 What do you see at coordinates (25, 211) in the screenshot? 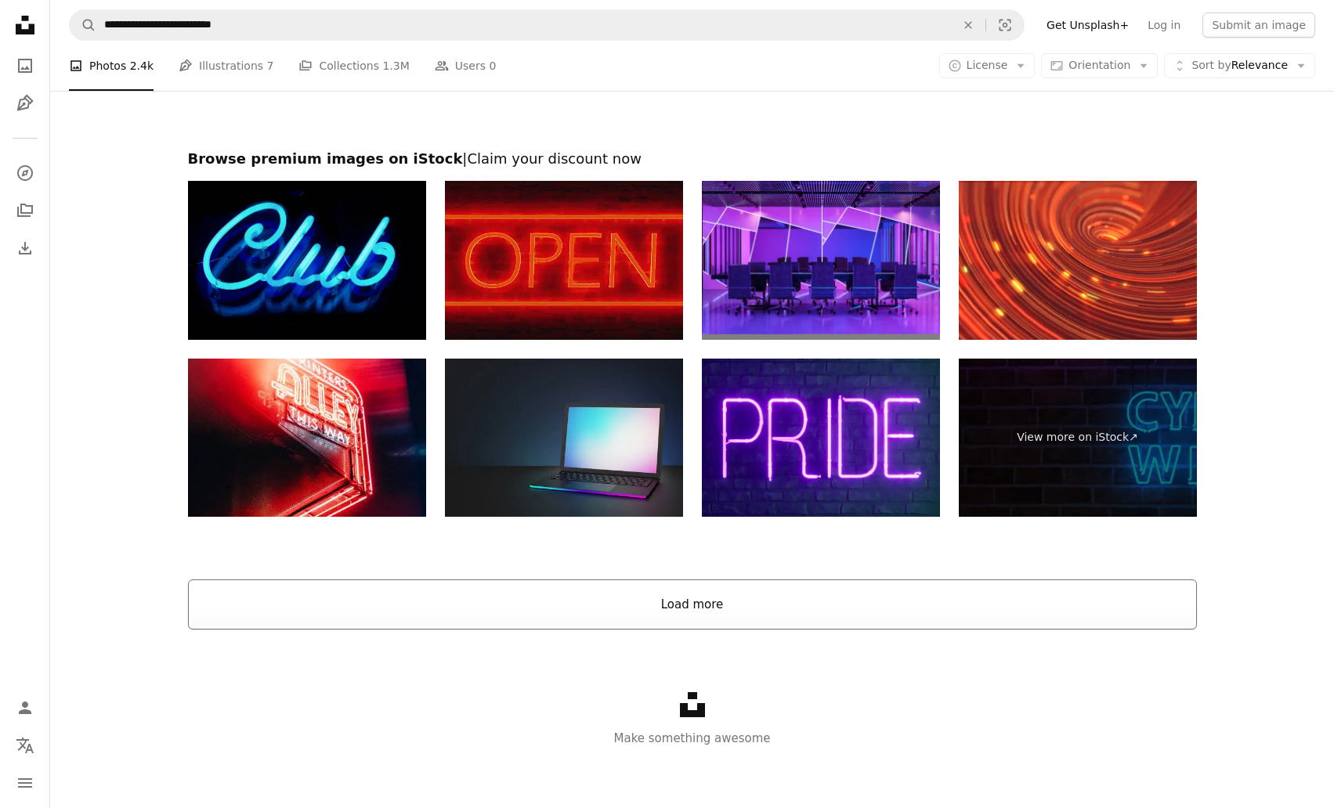
I see `a: Collections` at bounding box center [25, 211].